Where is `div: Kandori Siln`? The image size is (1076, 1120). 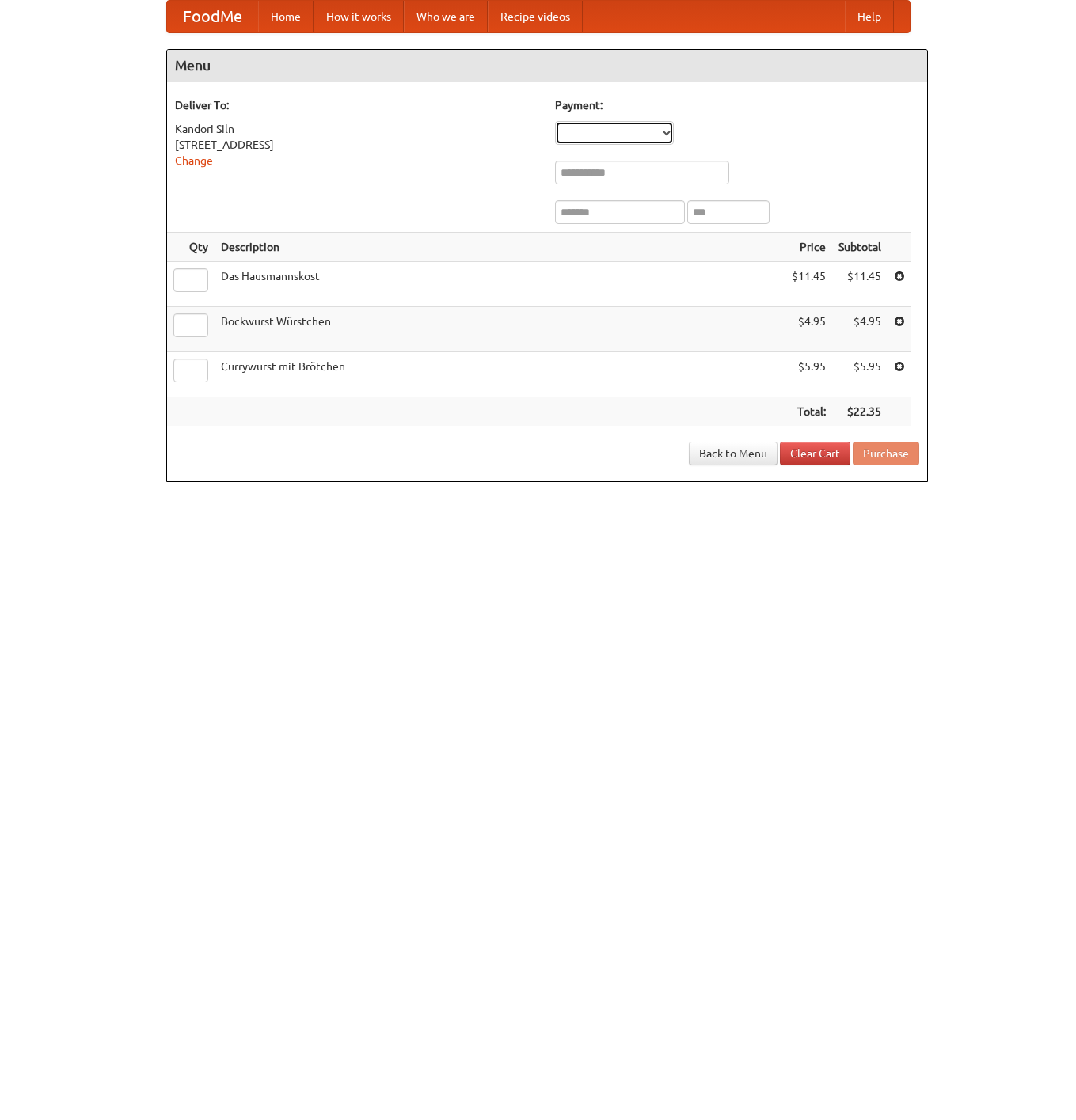 div: Kandori Siln is located at coordinates (357, 129).